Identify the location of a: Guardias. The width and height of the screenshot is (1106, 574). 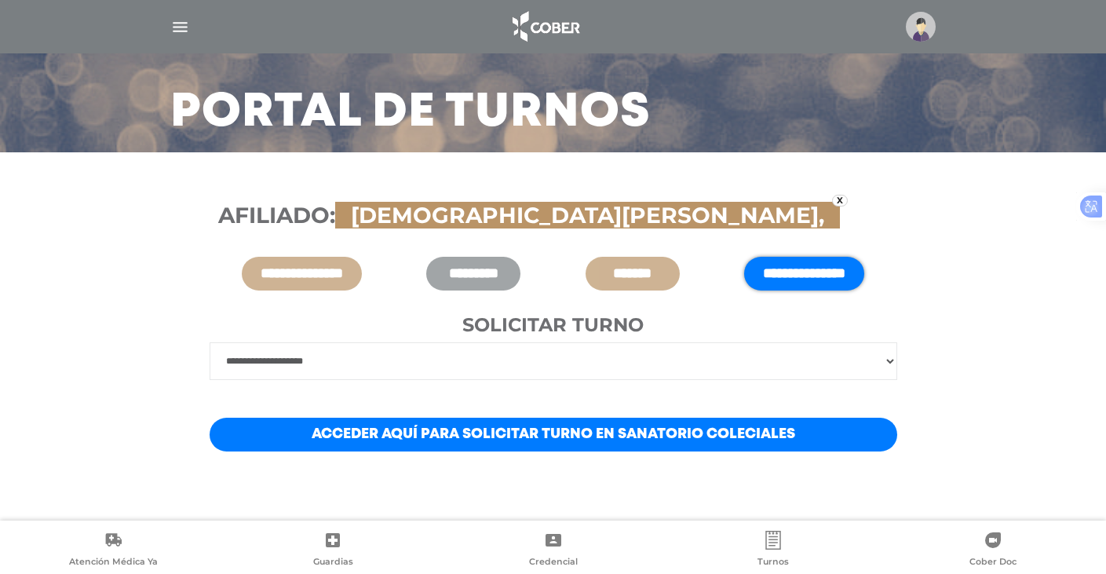
(333, 550).